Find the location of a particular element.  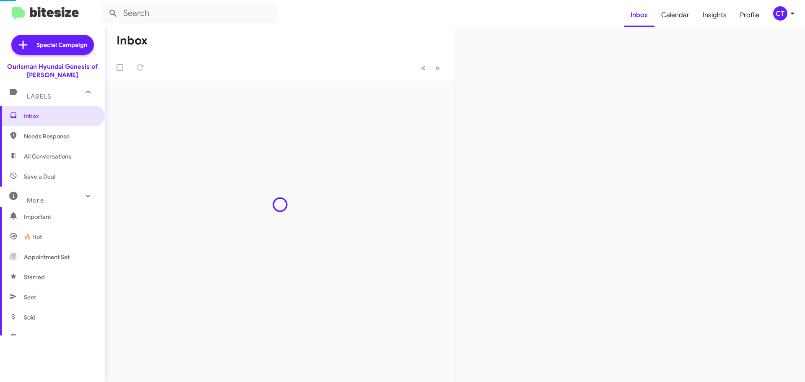

a: Profile is located at coordinates (749, 15).